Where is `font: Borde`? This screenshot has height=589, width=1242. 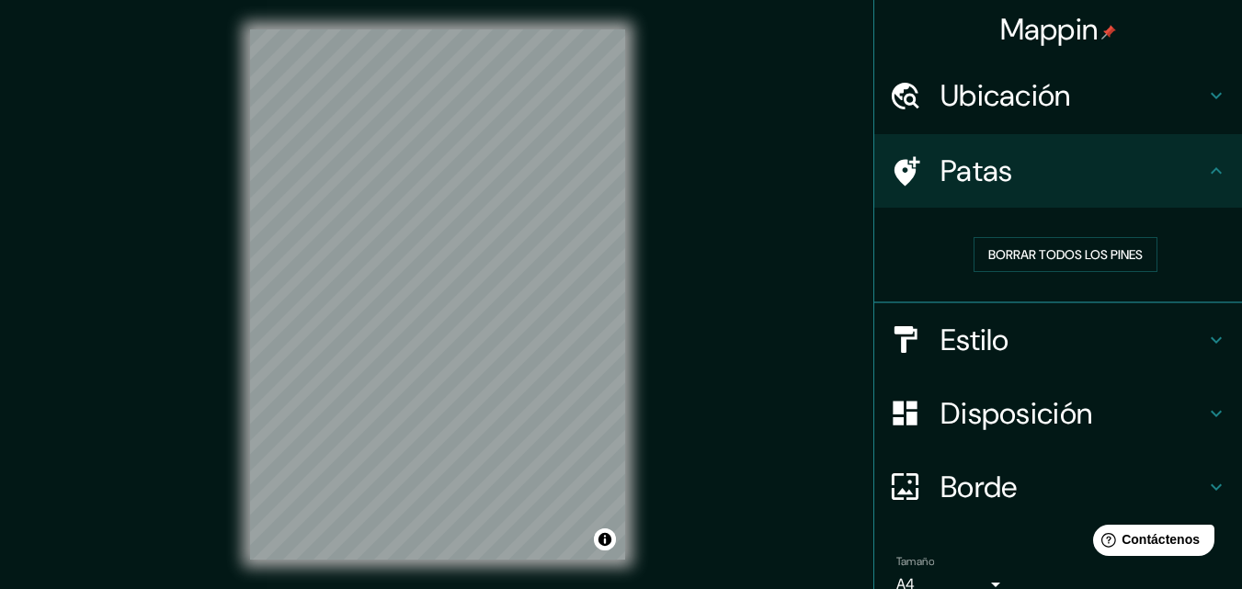
font: Borde is located at coordinates (979, 487).